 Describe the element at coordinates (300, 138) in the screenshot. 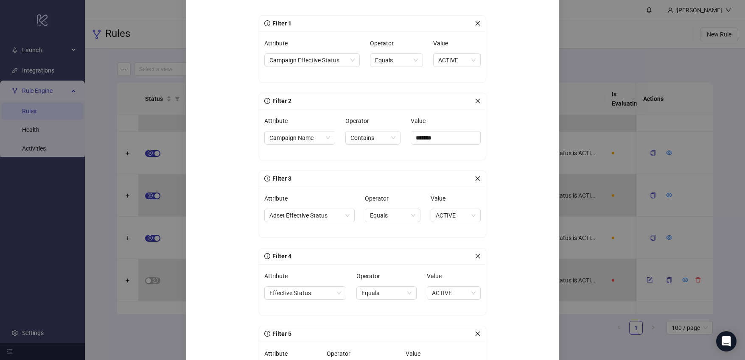

I see `span: Campaign Name` at that location.